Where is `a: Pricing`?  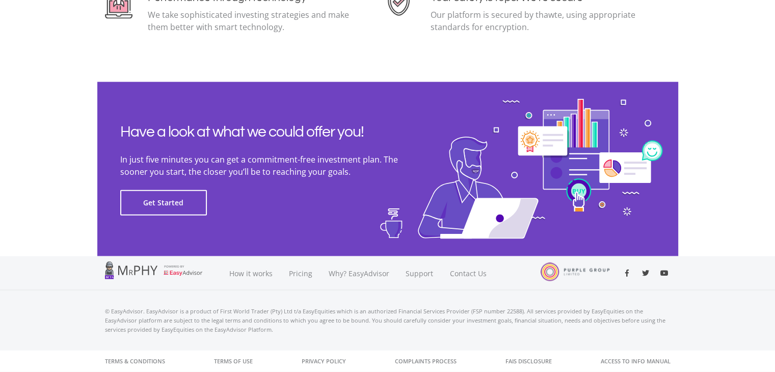
a: Pricing is located at coordinates (301, 273).